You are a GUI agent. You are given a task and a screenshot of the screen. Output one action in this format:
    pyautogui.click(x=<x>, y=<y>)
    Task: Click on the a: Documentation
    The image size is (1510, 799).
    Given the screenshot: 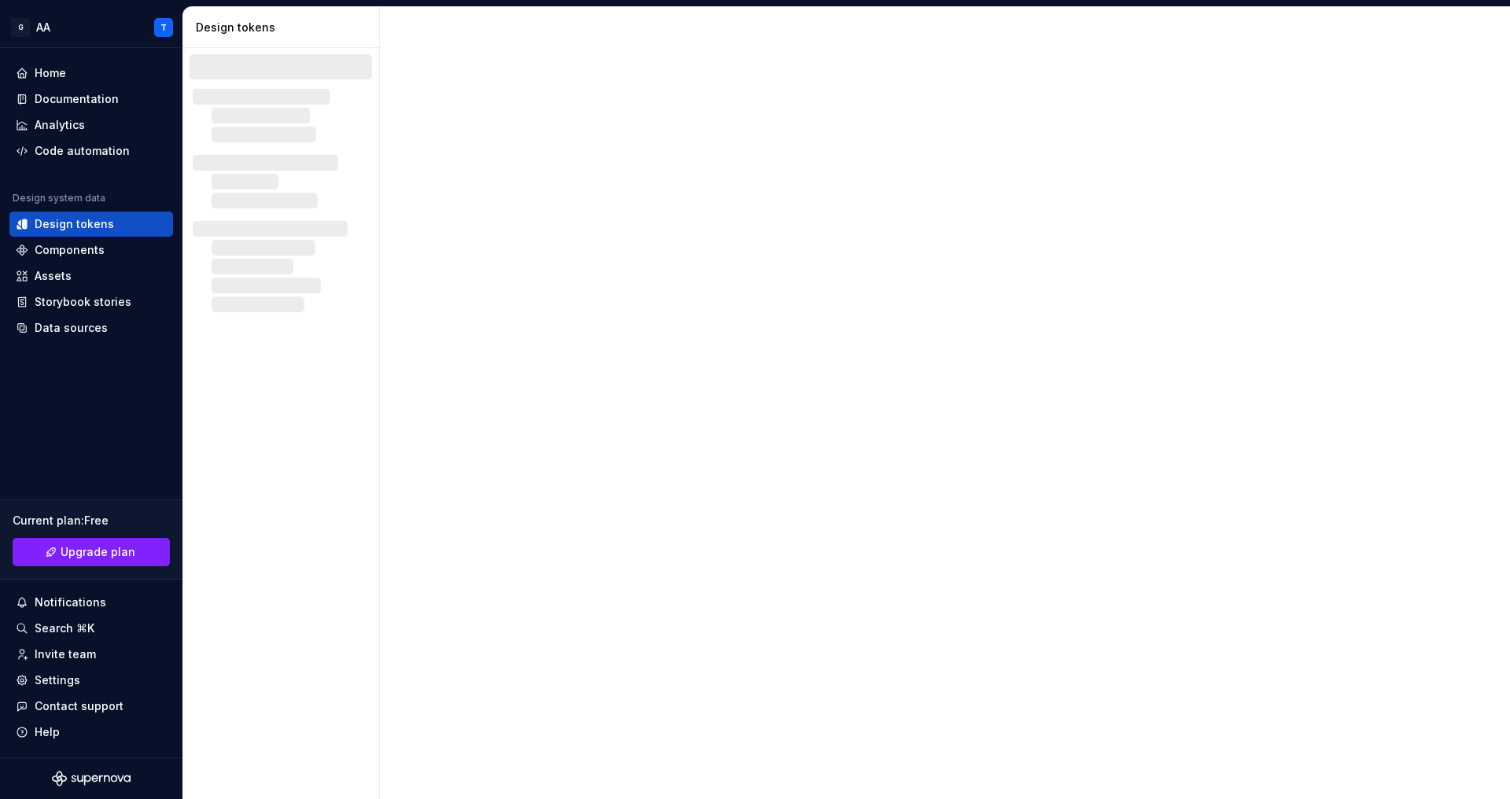 What is the action you would take?
    pyautogui.click(x=91, y=99)
    